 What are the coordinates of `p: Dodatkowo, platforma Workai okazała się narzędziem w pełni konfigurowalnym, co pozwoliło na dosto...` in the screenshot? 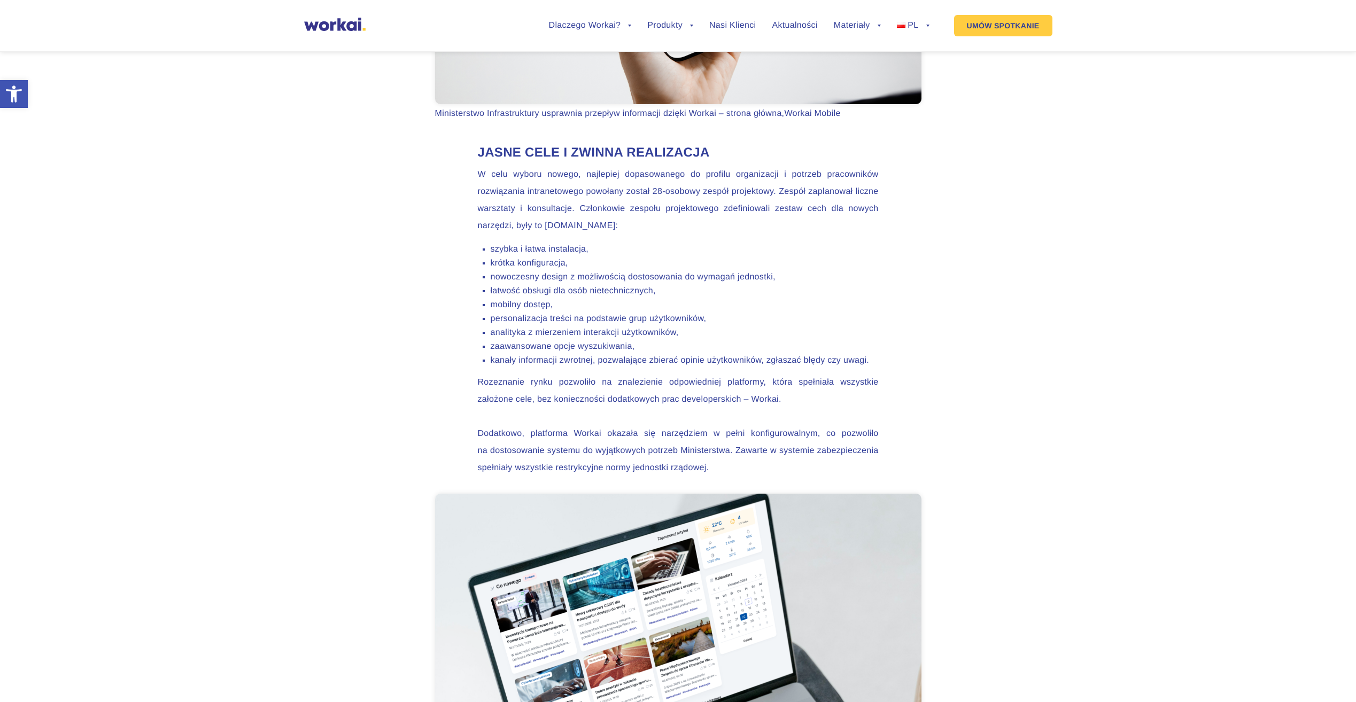 It's located at (678, 451).